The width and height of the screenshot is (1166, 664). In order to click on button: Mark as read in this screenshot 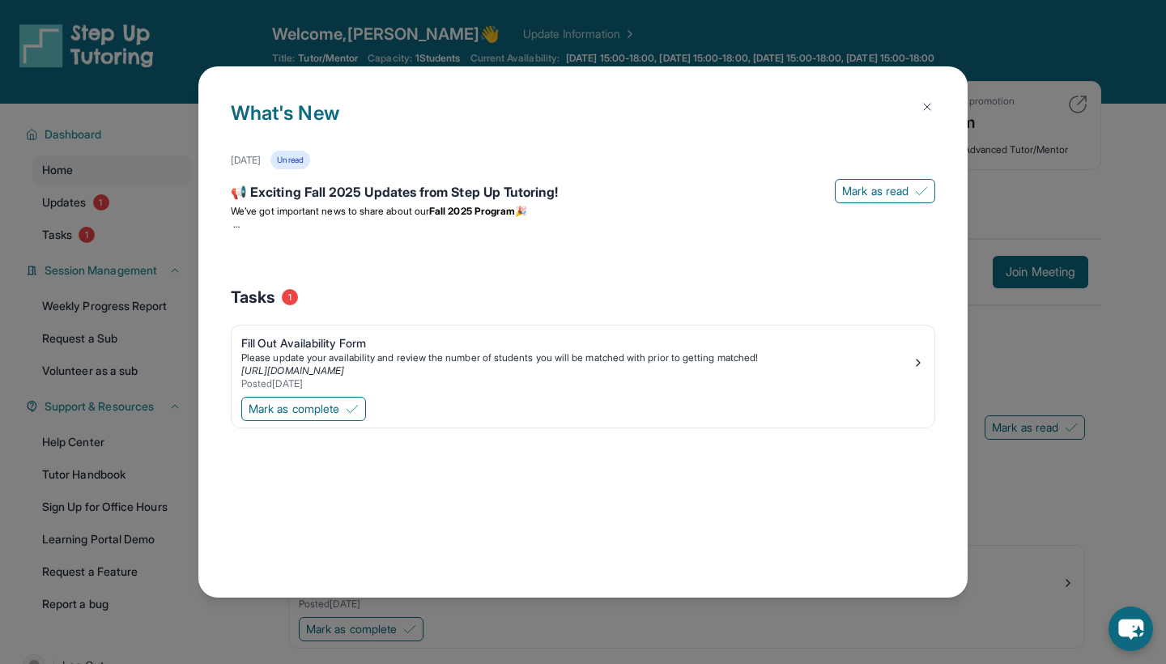, I will do `click(885, 191)`.